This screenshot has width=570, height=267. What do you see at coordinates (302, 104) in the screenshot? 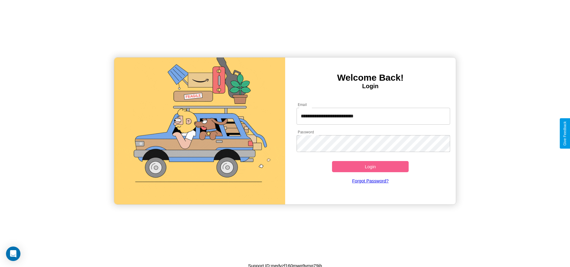
I see `label: Email` at bounding box center [302, 104].